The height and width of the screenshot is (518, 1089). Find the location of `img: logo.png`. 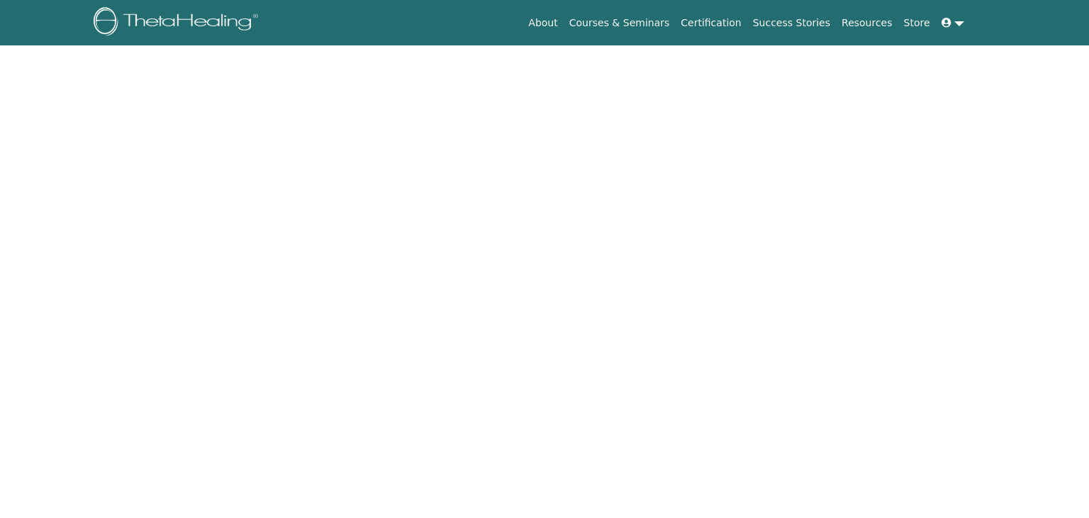

img: logo.png is located at coordinates (178, 23).